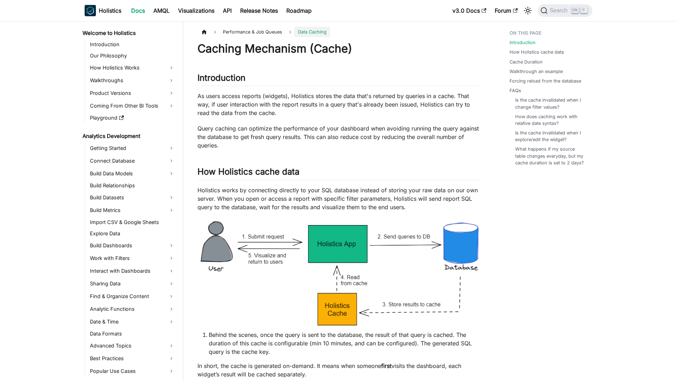 This screenshot has height=381, width=677. What do you see at coordinates (339, 79) in the screenshot?
I see `h2: Introduction` at bounding box center [339, 79].